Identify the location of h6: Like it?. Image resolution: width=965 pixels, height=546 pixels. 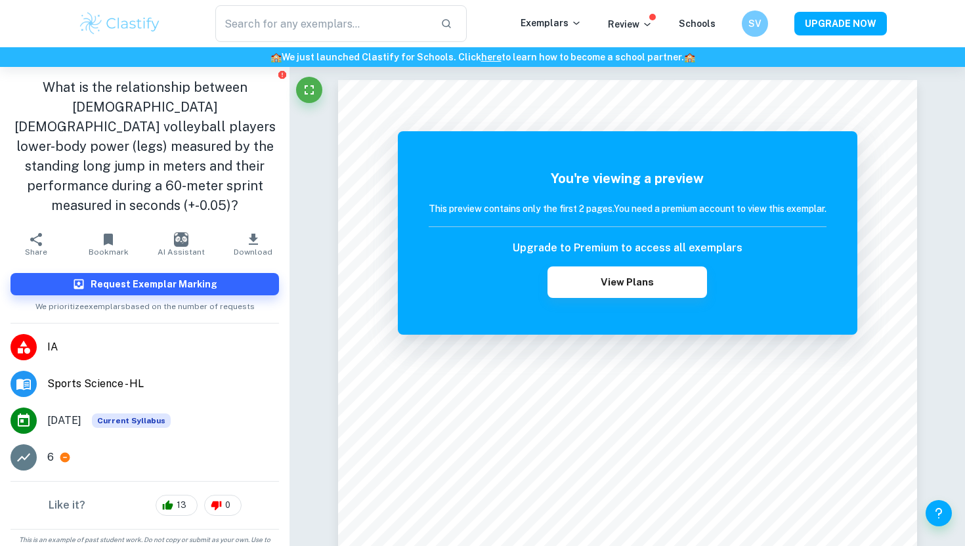
(67, 506).